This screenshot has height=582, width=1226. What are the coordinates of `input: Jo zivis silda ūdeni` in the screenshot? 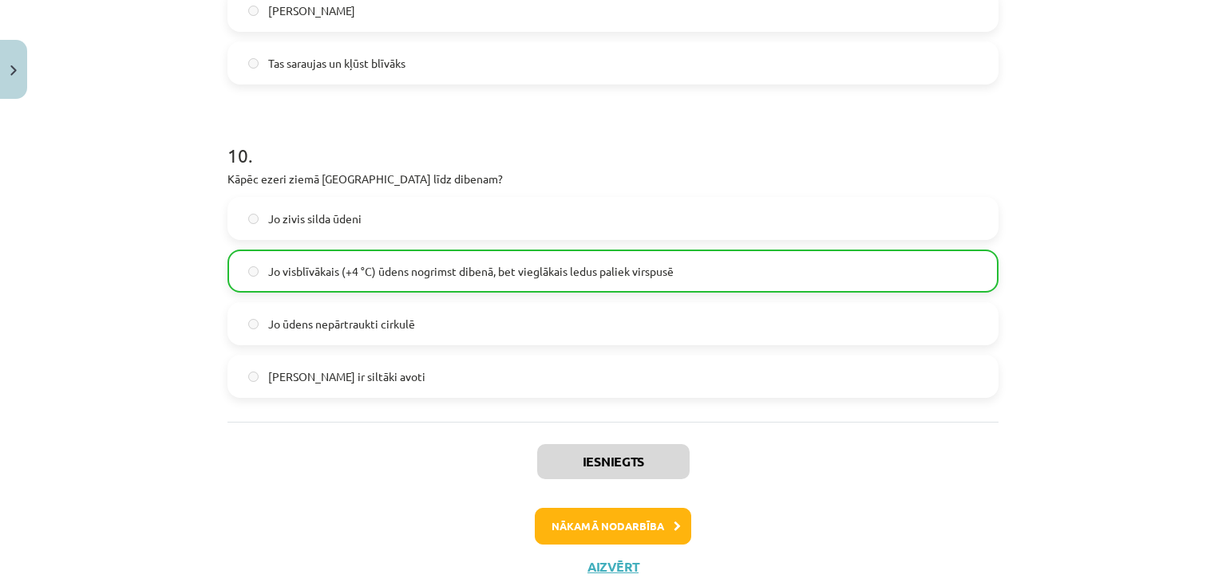 It's located at (253, 219).